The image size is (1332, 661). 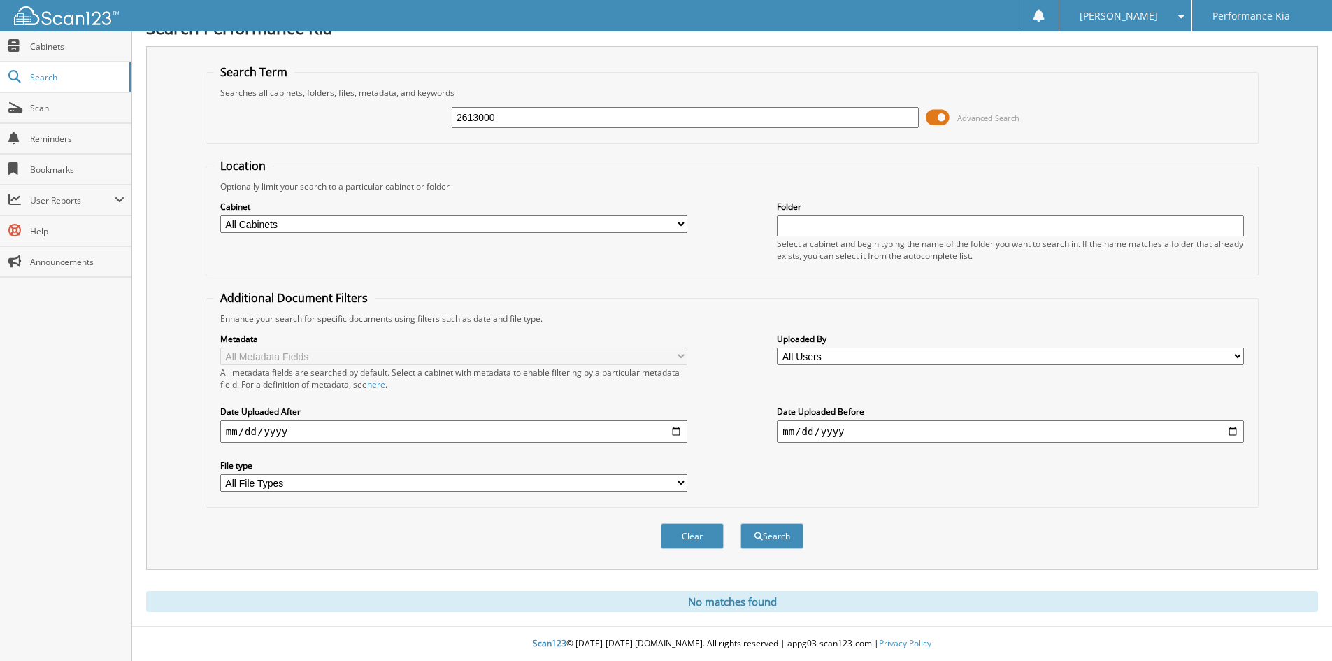 What do you see at coordinates (1010, 250) in the screenshot?
I see `div: Select a cabinet and begin typing the name of the folder you want to search in. If the name match...` at bounding box center [1010, 250].